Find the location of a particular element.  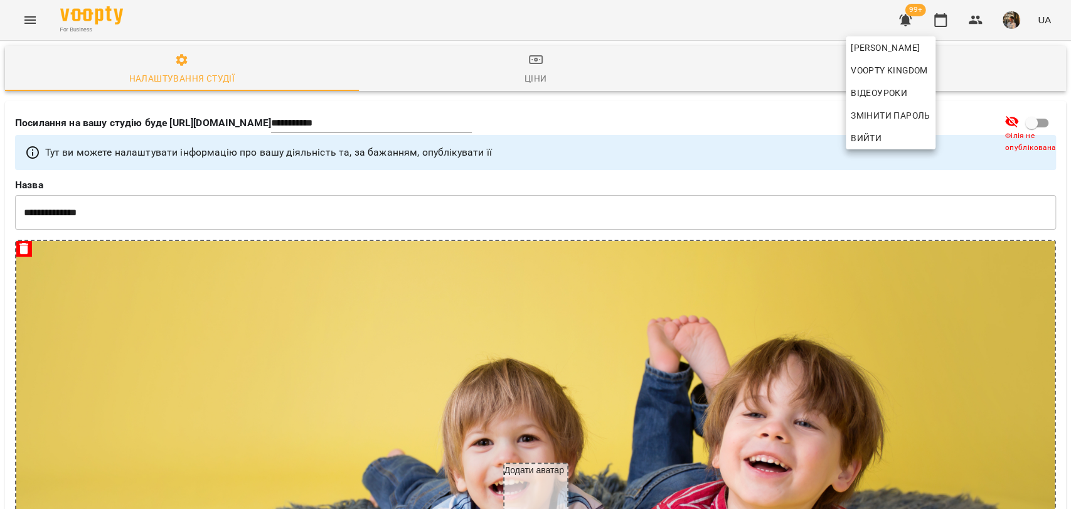

a: Відеоуроки is located at coordinates (879, 93).